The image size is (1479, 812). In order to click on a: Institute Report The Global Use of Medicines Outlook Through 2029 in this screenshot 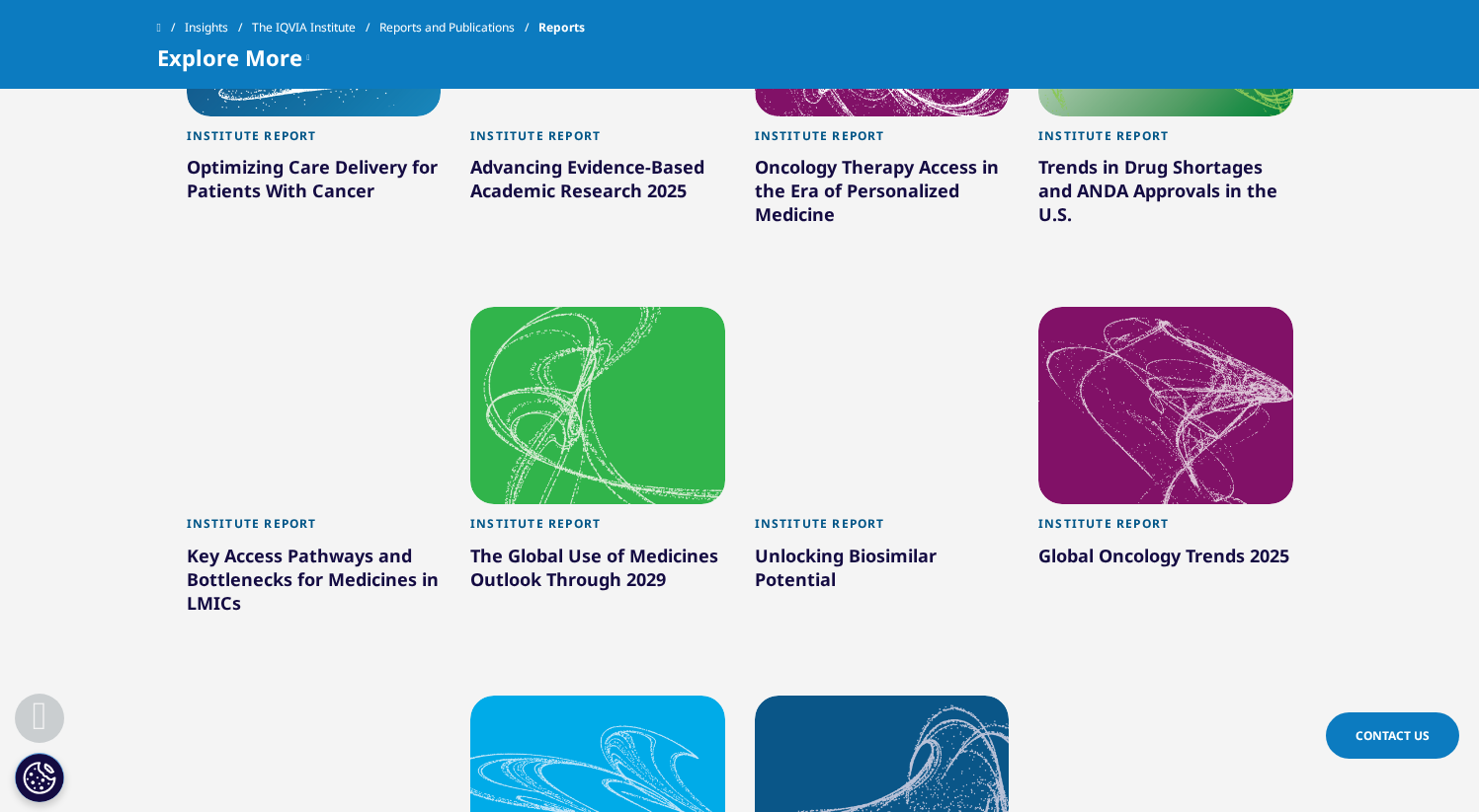, I will do `click(598, 572)`.